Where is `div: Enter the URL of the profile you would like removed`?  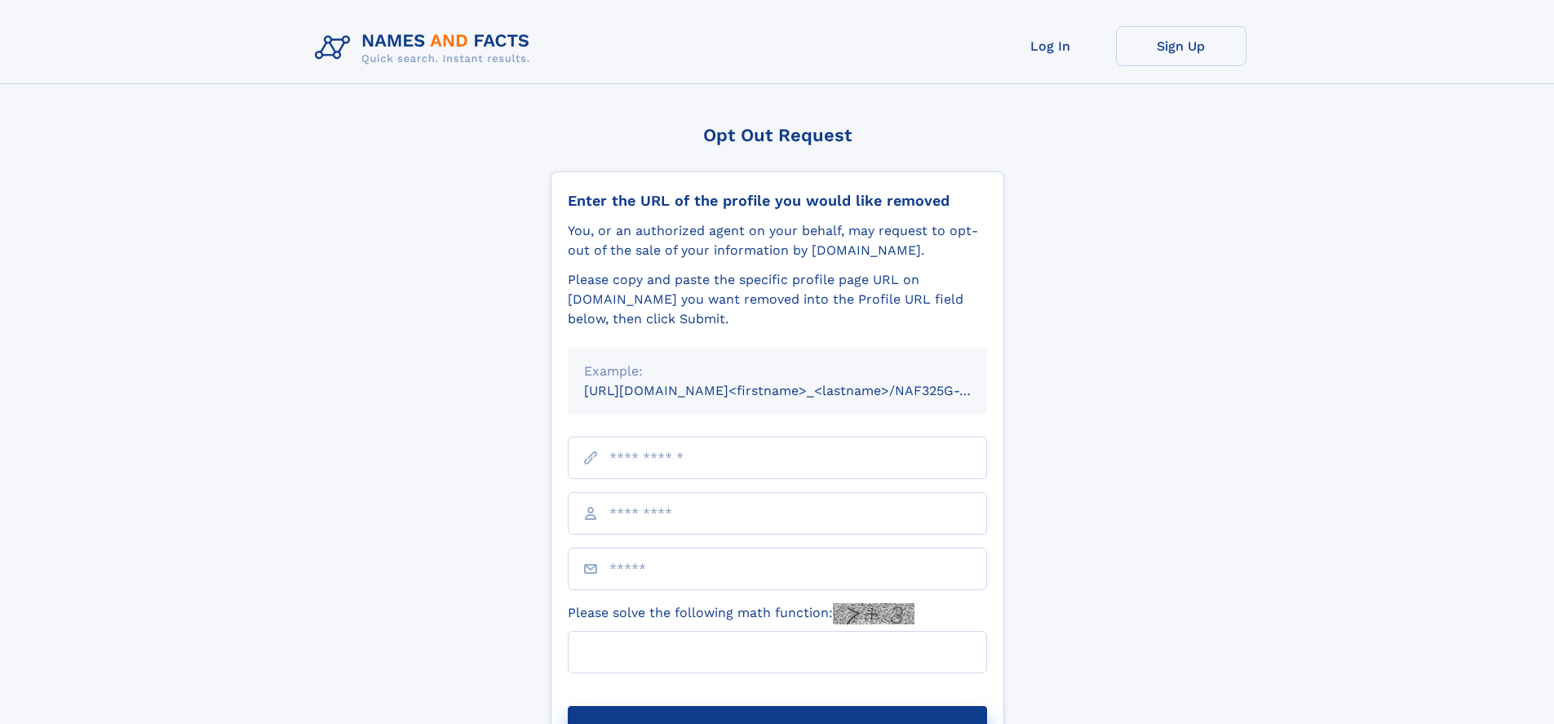 div: Enter the URL of the profile you would like removed is located at coordinates (778, 201).